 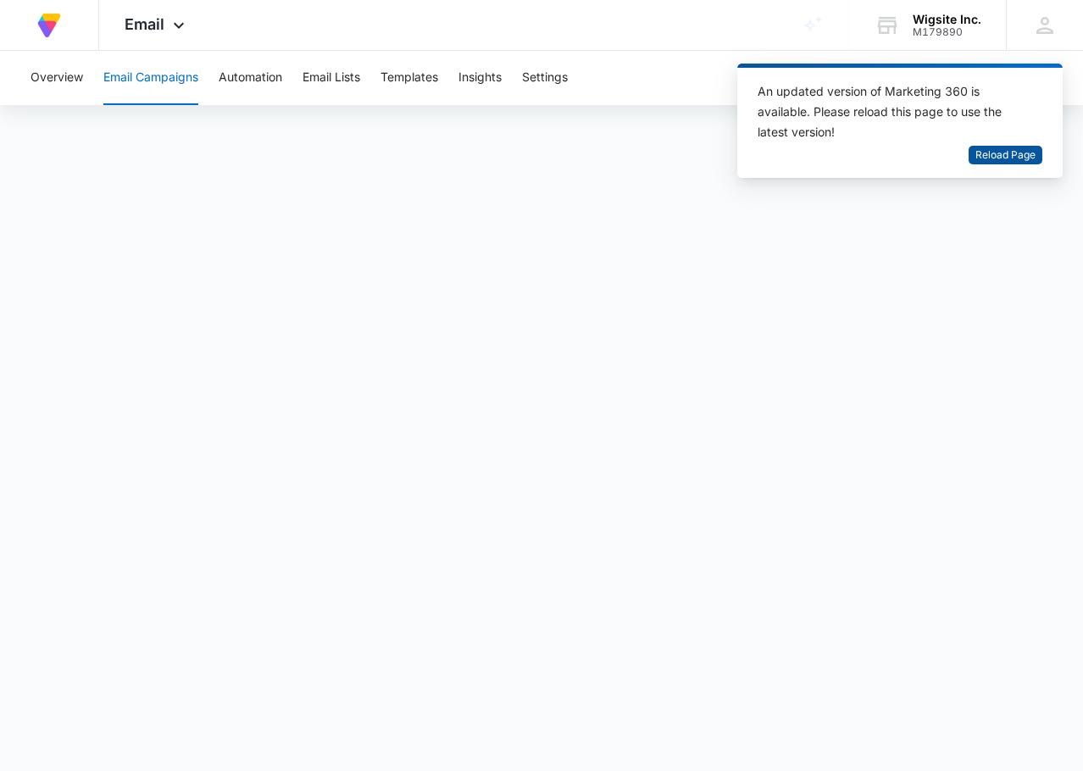 What do you see at coordinates (890, 112) in the screenshot?
I see `div: An updated version of Marketing 360 is available. Please reload this page to use the latest version!` at bounding box center [890, 112].